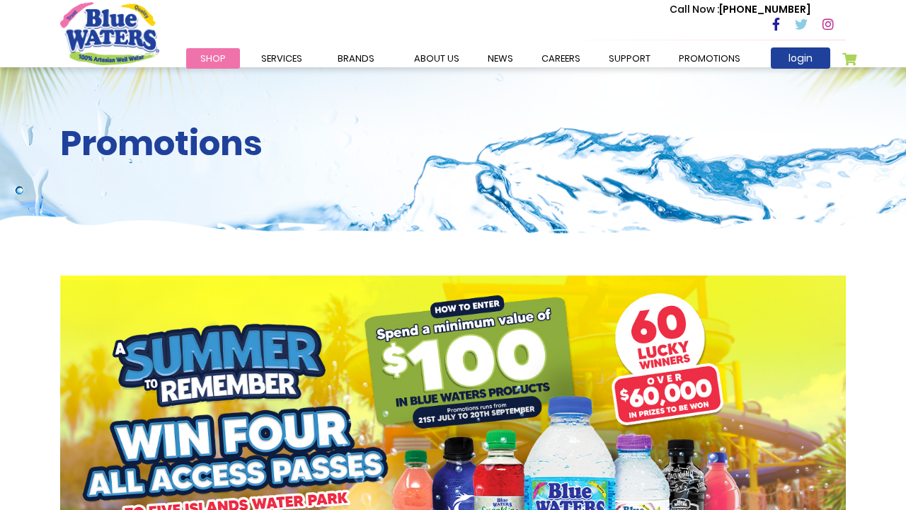  I want to click on span: Call Now :, so click(695, 9).